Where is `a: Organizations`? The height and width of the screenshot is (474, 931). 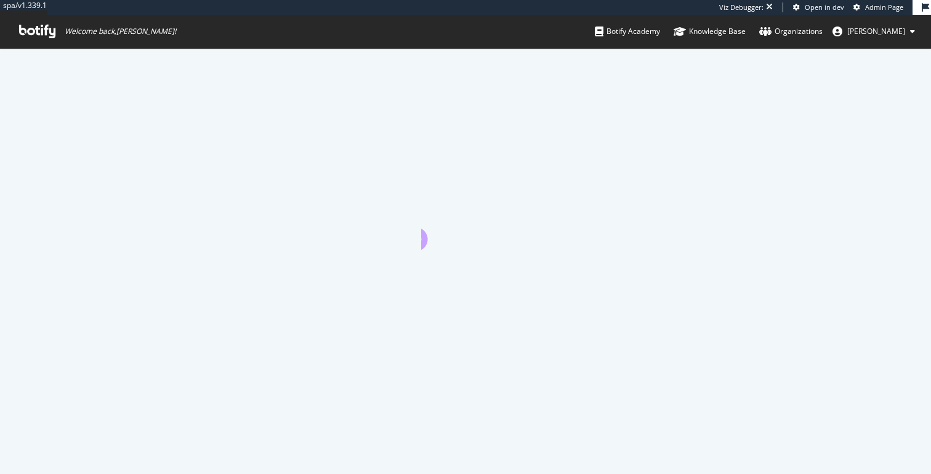 a: Organizations is located at coordinates (791, 31).